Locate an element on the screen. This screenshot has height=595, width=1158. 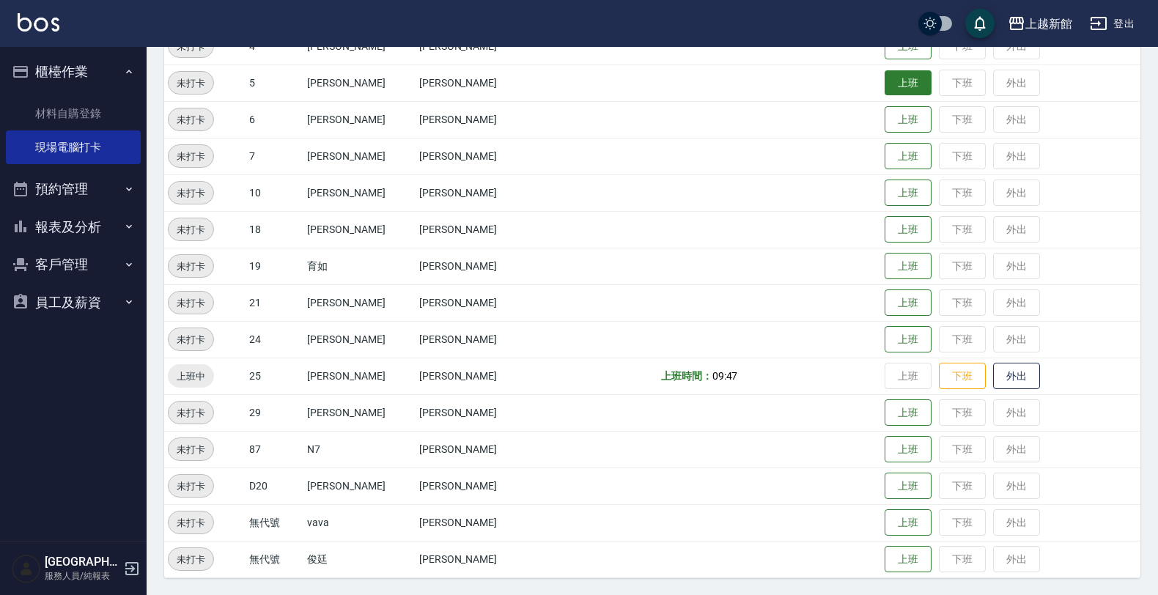
td: 5 is located at coordinates (274, 83).